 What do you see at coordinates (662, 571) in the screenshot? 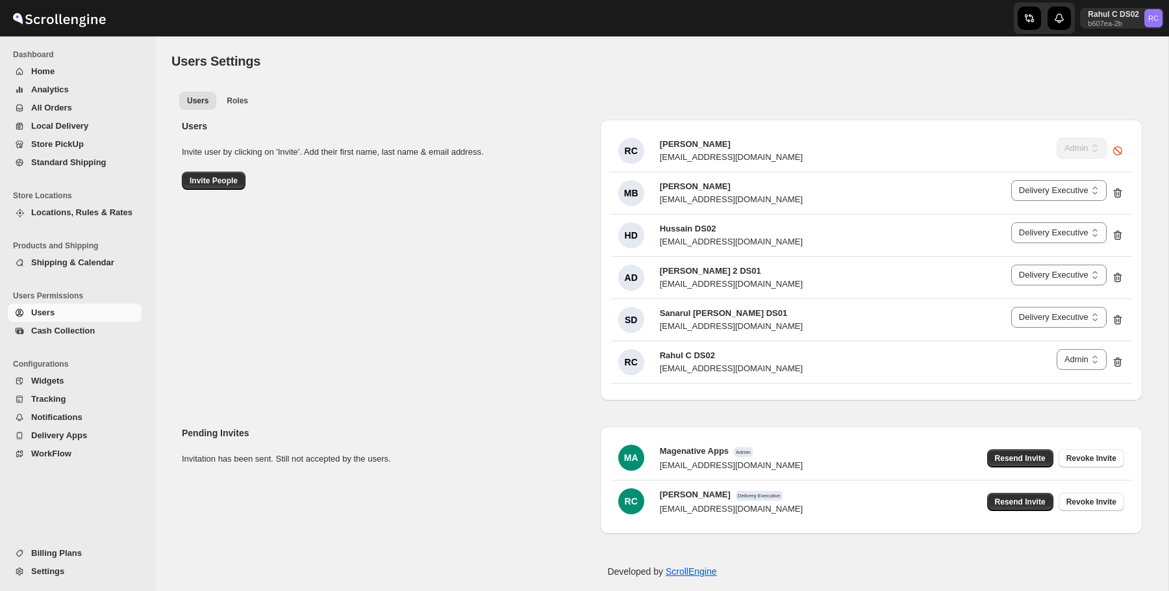
I see `p: Developed by` at bounding box center [662, 571].